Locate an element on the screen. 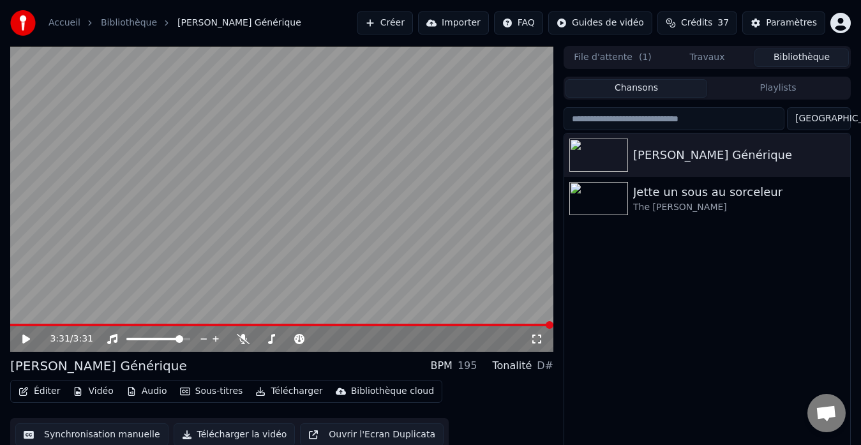 This screenshot has height=445, width=861. nav: breadcrumb is located at coordinates (175, 23).